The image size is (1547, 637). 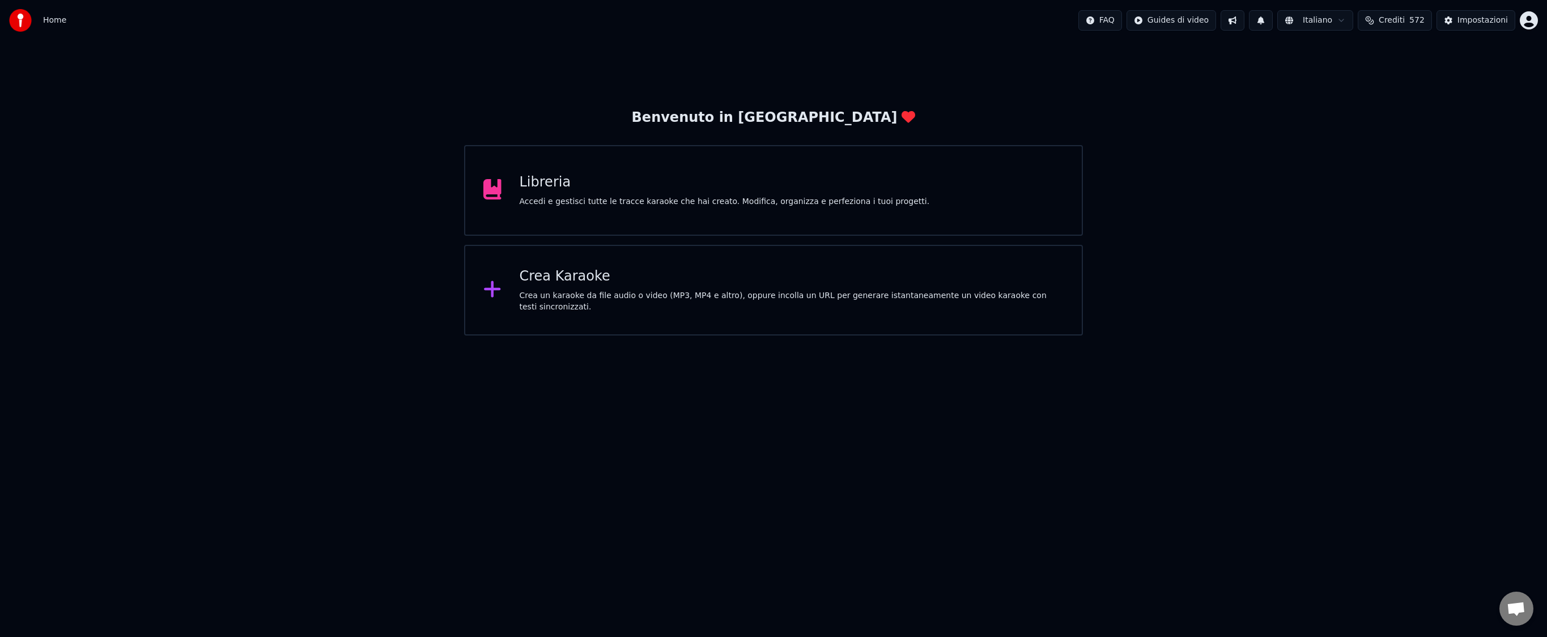 What do you see at coordinates (725, 183) in the screenshot?
I see `div: Libreria` at bounding box center [725, 183].